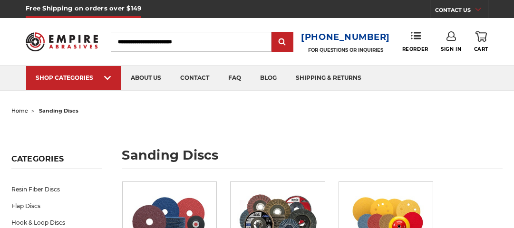  I want to click on span: Sign In, so click(451, 49).